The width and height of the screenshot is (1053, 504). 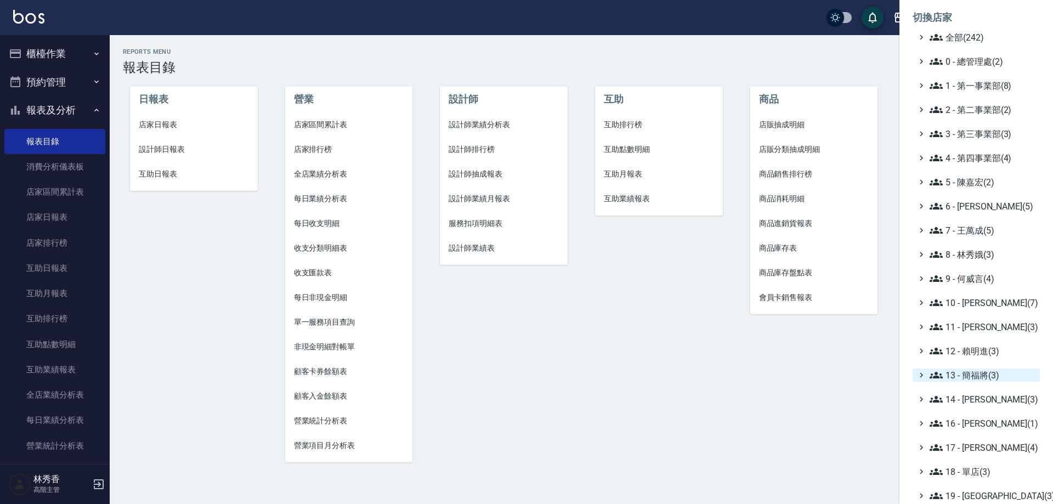 I want to click on span: 7 - 王萬成(5), so click(x=983, y=230).